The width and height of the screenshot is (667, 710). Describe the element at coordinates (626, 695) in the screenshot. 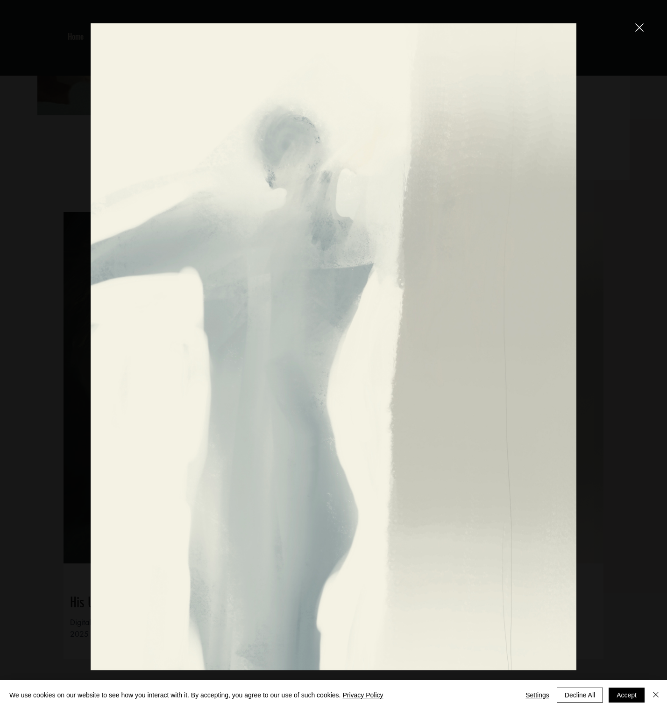

I see `button: Accept` at that location.